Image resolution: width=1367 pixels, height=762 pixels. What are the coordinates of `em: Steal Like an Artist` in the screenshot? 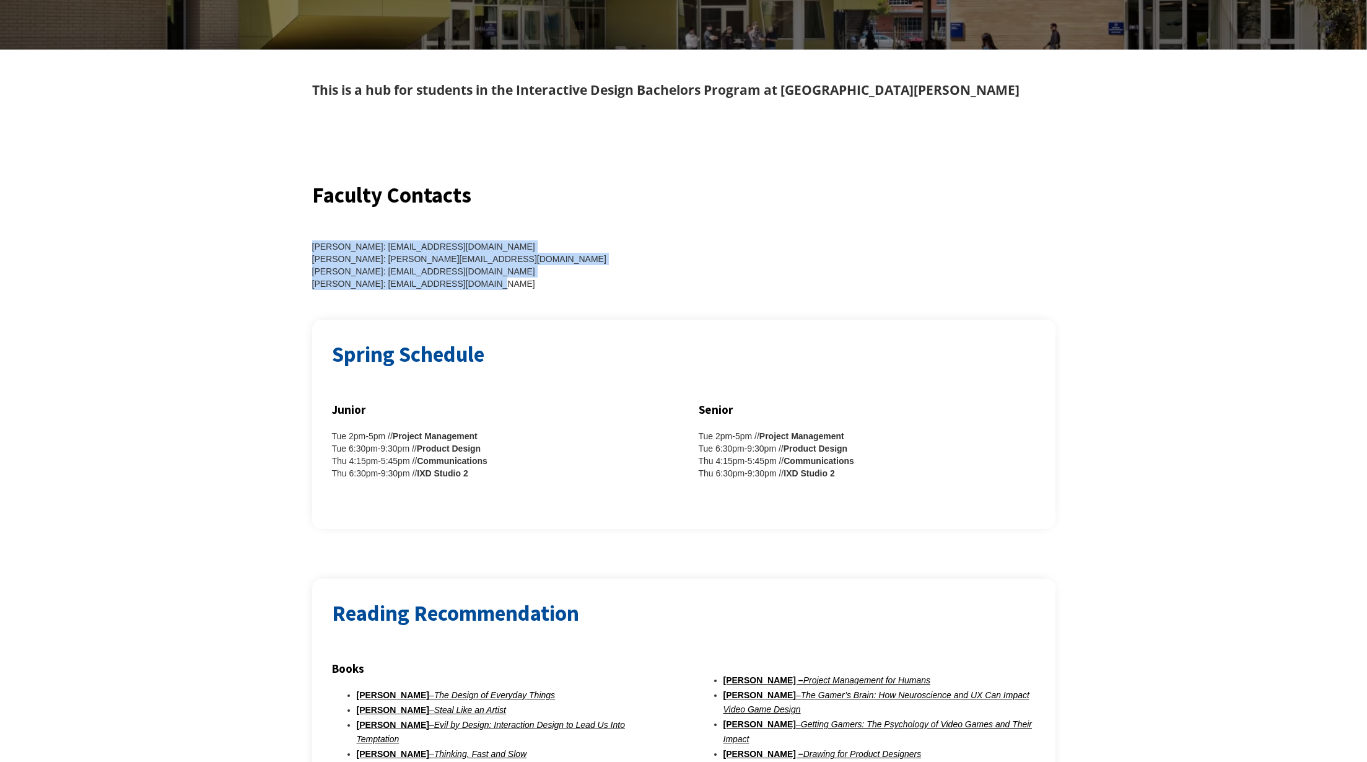 It's located at (470, 710).